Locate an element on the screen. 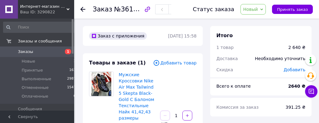 Image resolution: width=319 pixels, height=123 pixels. button: Чат с покупателем is located at coordinates (312, 91).